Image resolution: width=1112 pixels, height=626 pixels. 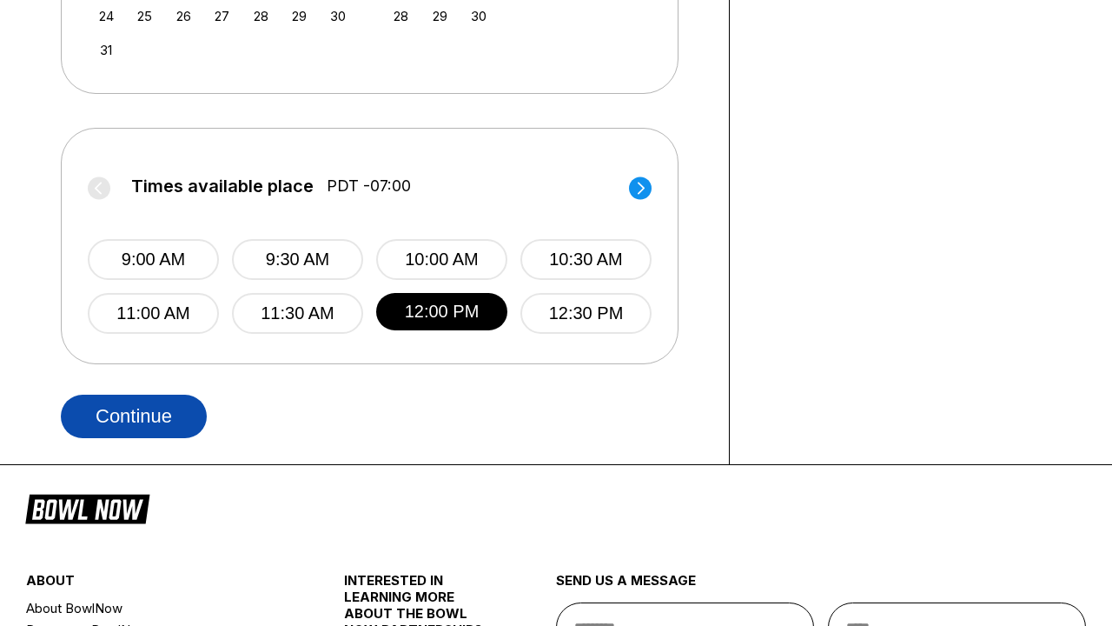 What do you see at coordinates (153, 259) in the screenshot?
I see `button: 9:00 AM` at bounding box center [153, 259].